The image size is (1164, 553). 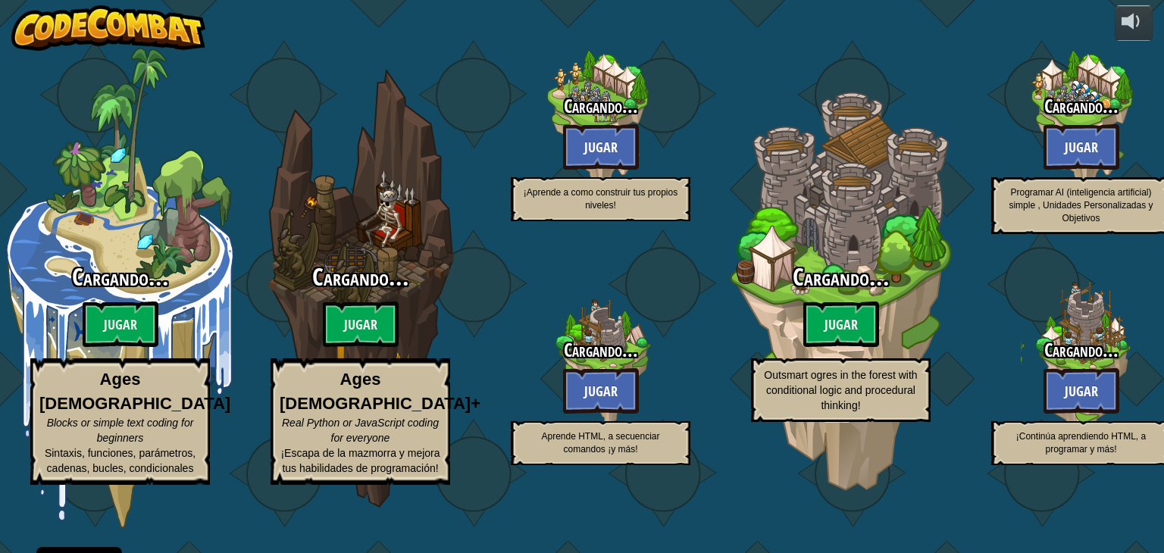 I want to click on button: Ajustar volúmen, so click(x=1133, y=23).